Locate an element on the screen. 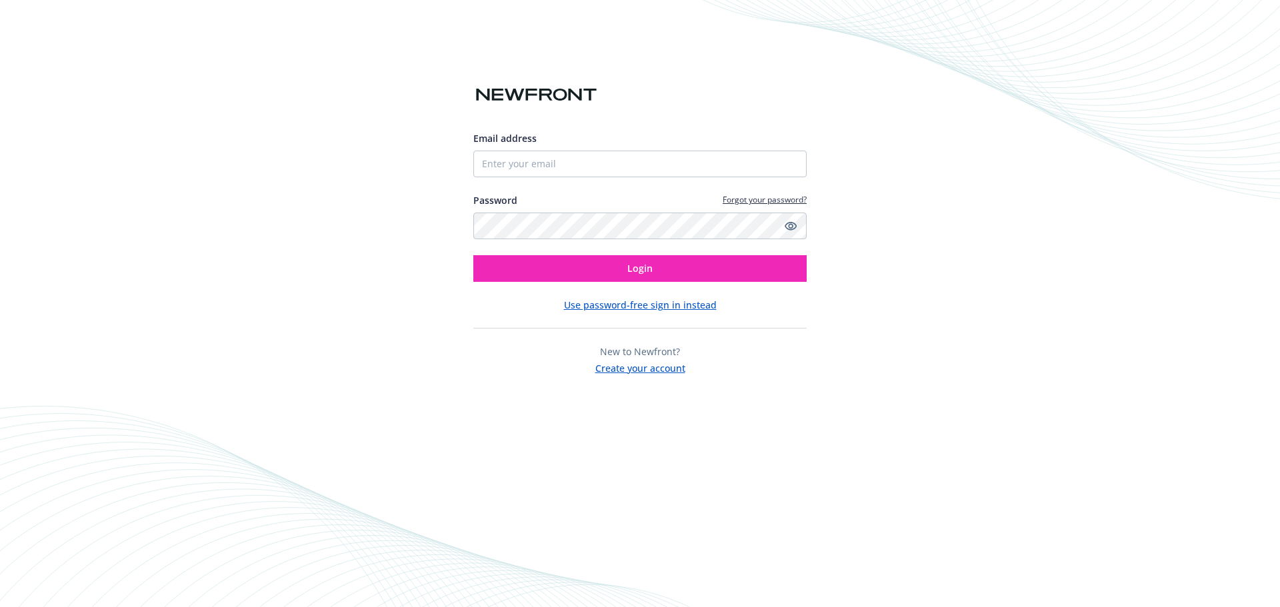 This screenshot has width=1280, height=607. img: Newfront logo is located at coordinates (536, 95).